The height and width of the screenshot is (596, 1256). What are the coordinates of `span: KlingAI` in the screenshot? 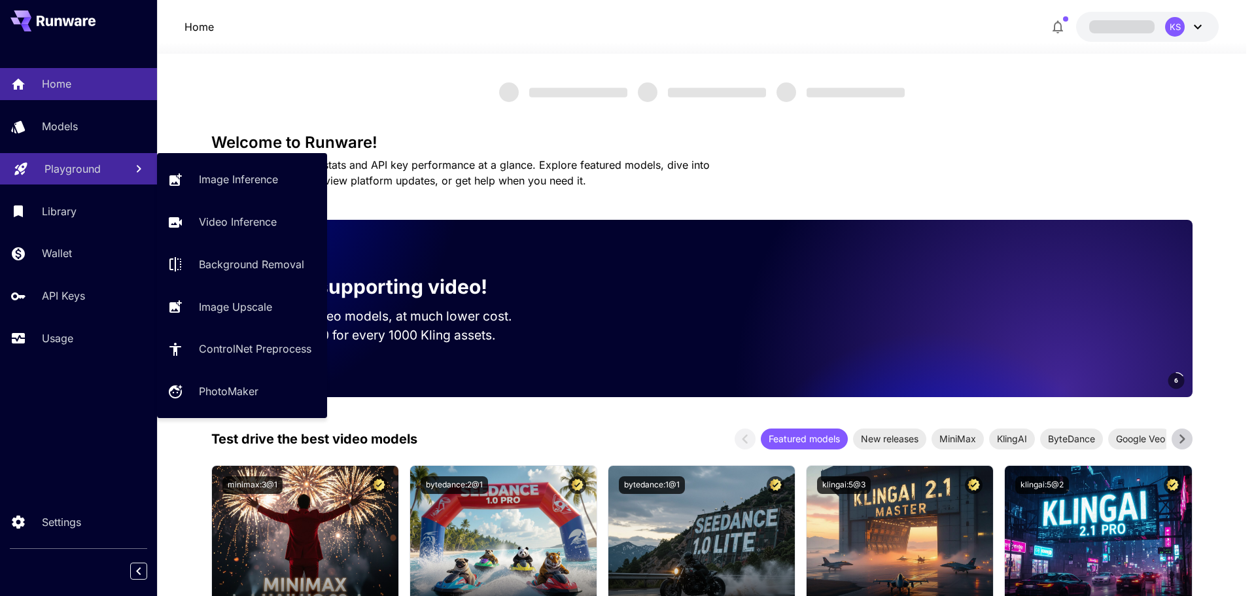 It's located at (1012, 438).